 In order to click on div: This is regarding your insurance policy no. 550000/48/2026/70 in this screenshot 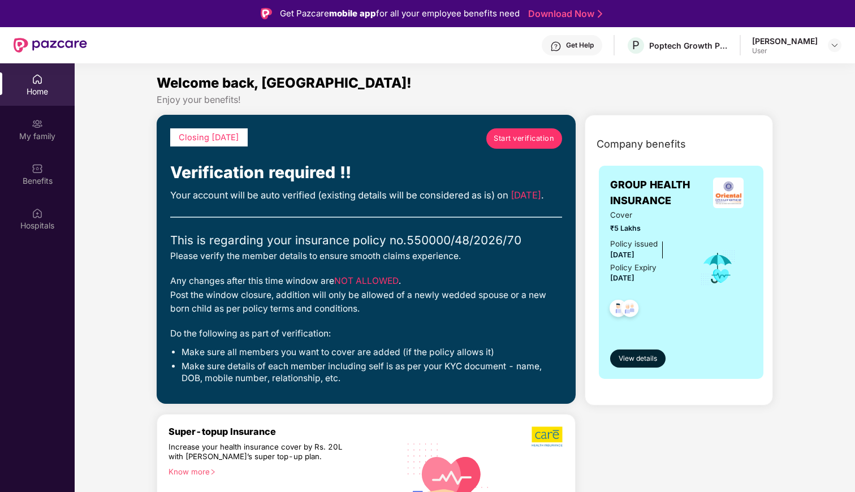, I will do `click(366, 240)`.